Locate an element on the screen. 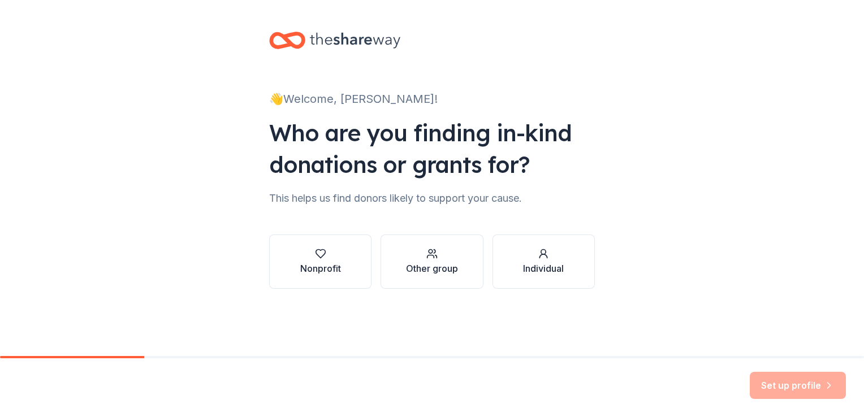 This screenshot has height=417, width=864. div: Nonprofit is located at coordinates (321, 269).